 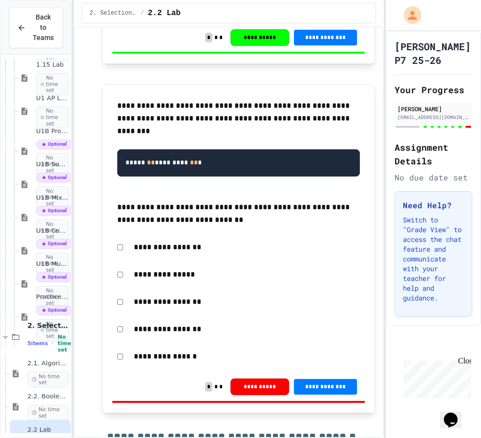 What do you see at coordinates (433, 90) in the screenshot?
I see `h2: Your Progress` at bounding box center [433, 90].